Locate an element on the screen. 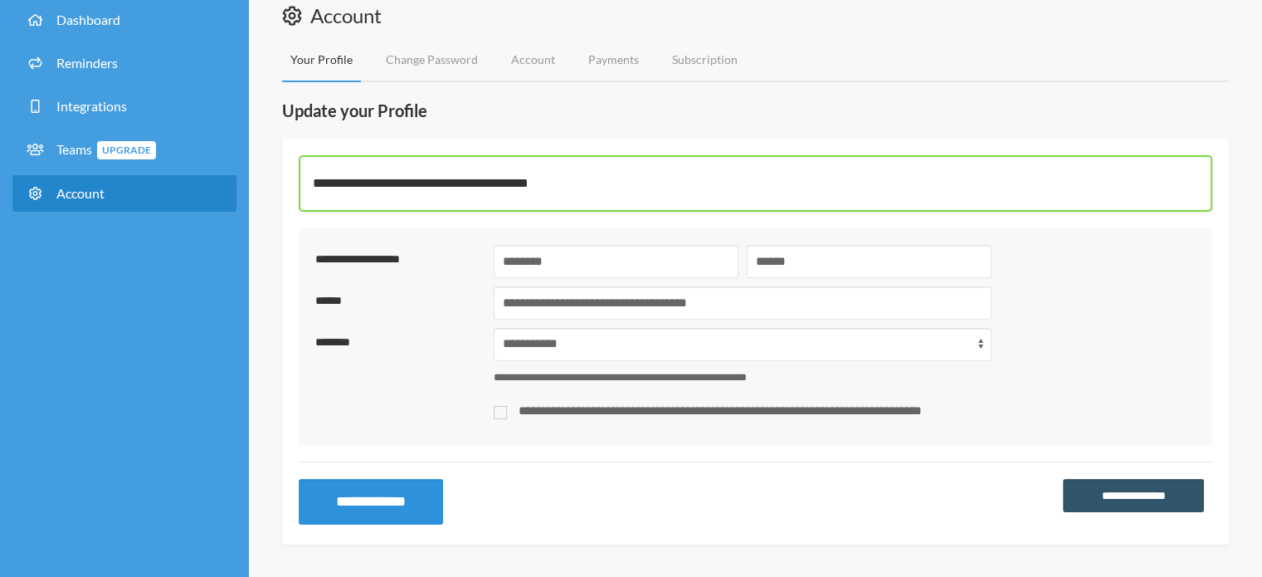 The width and height of the screenshot is (1262, 577). span: Teams is located at coordinates (106, 149).